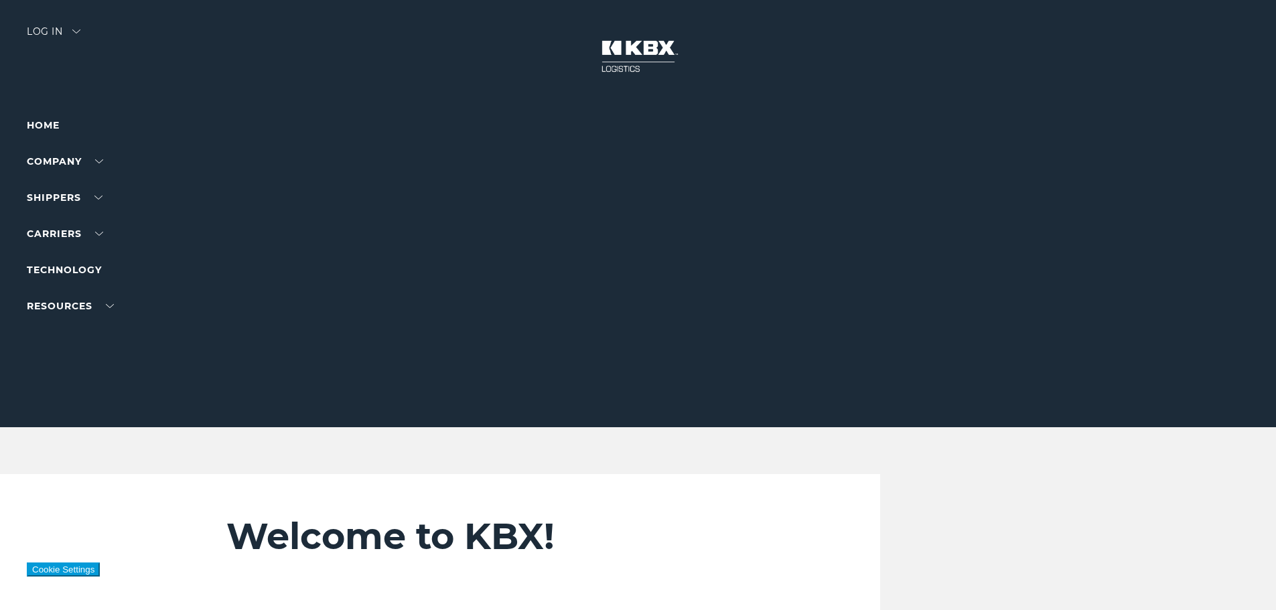 Image resolution: width=1276 pixels, height=610 pixels. Describe the element at coordinates (638, 56) in the screenshot. I see `img: kbx logo` at that location.